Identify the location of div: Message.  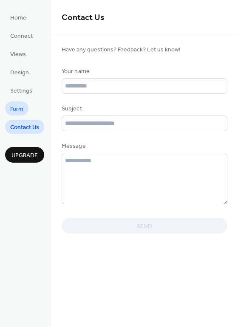
(144, 146).